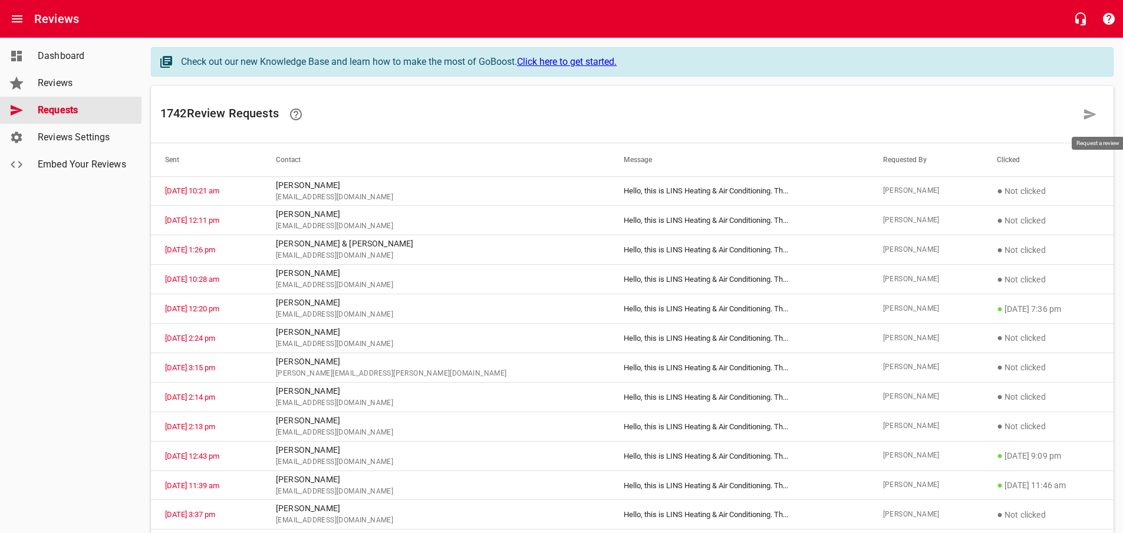 The height and width of the screenshot is (533, 1123). What do you see at coordinates (926, 160) in the screenshot?
I see `th: Requested By` at bounding box center [926, 160].